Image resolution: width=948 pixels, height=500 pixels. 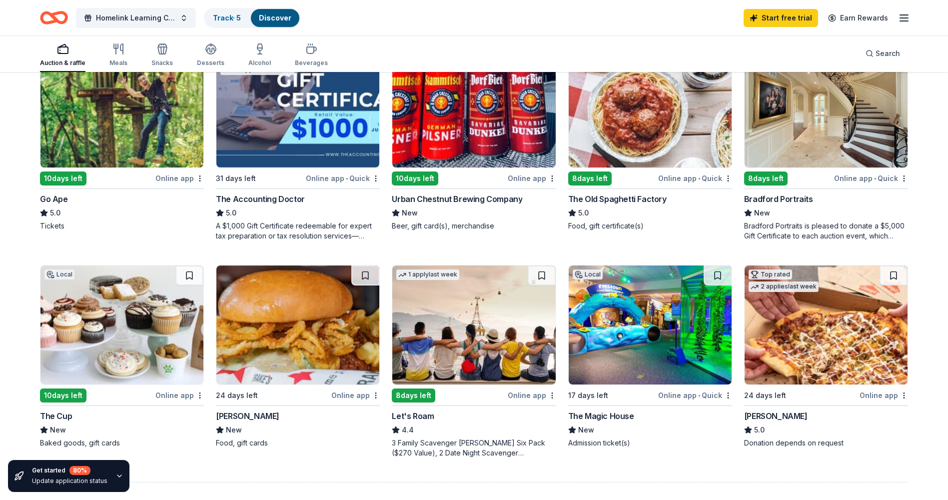 I want to click on img: Image for Casey's, so click(x=826, y=325).